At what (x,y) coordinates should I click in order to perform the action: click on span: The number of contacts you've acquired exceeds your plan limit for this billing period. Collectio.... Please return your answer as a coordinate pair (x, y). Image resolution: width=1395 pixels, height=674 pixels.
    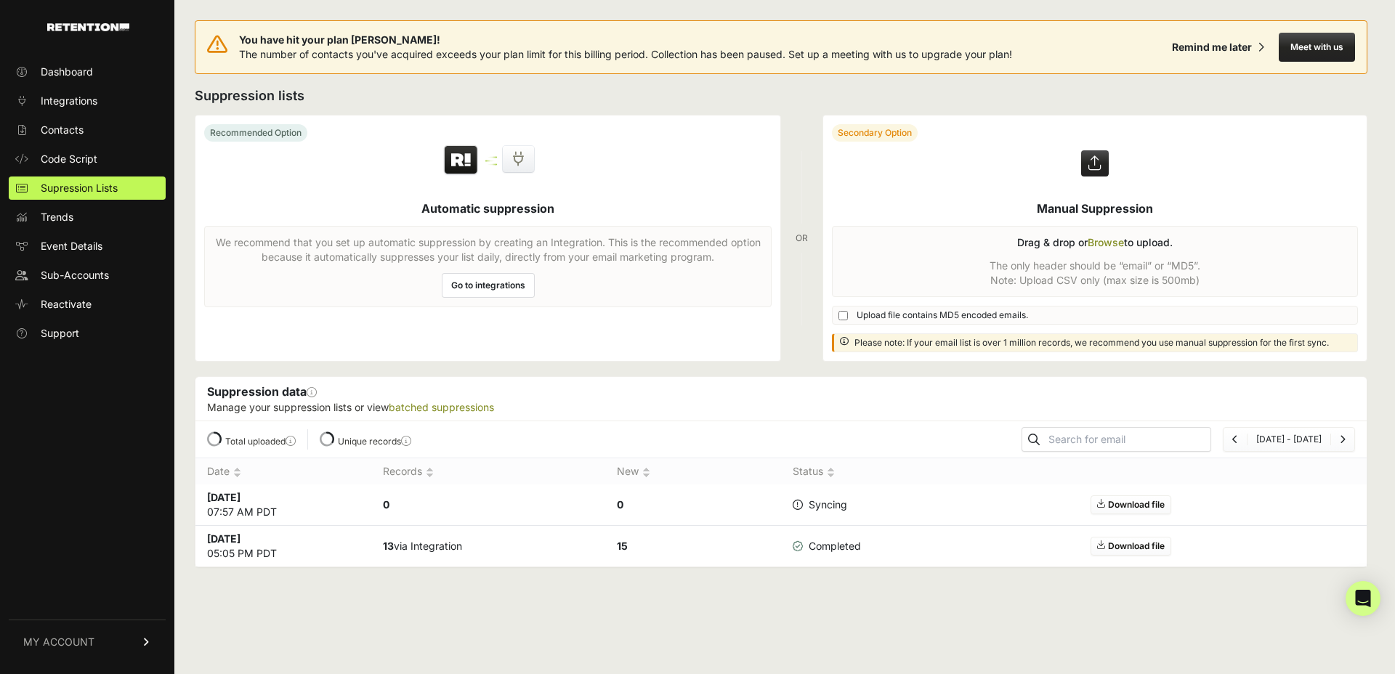
    Looking at the image, I should click on (625, 54).